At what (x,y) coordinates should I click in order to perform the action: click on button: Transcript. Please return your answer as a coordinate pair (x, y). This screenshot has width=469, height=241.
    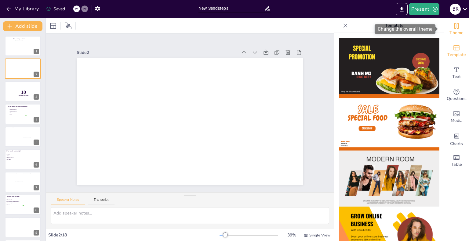
    Looking at the image, I should click on (101, 201).